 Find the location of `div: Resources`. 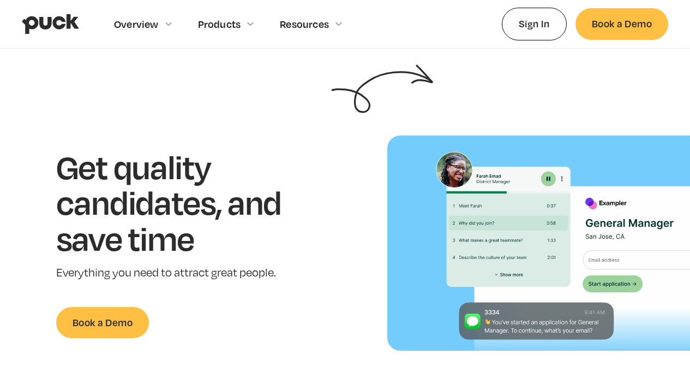

div: Resources is located at coordinates (305, 24).